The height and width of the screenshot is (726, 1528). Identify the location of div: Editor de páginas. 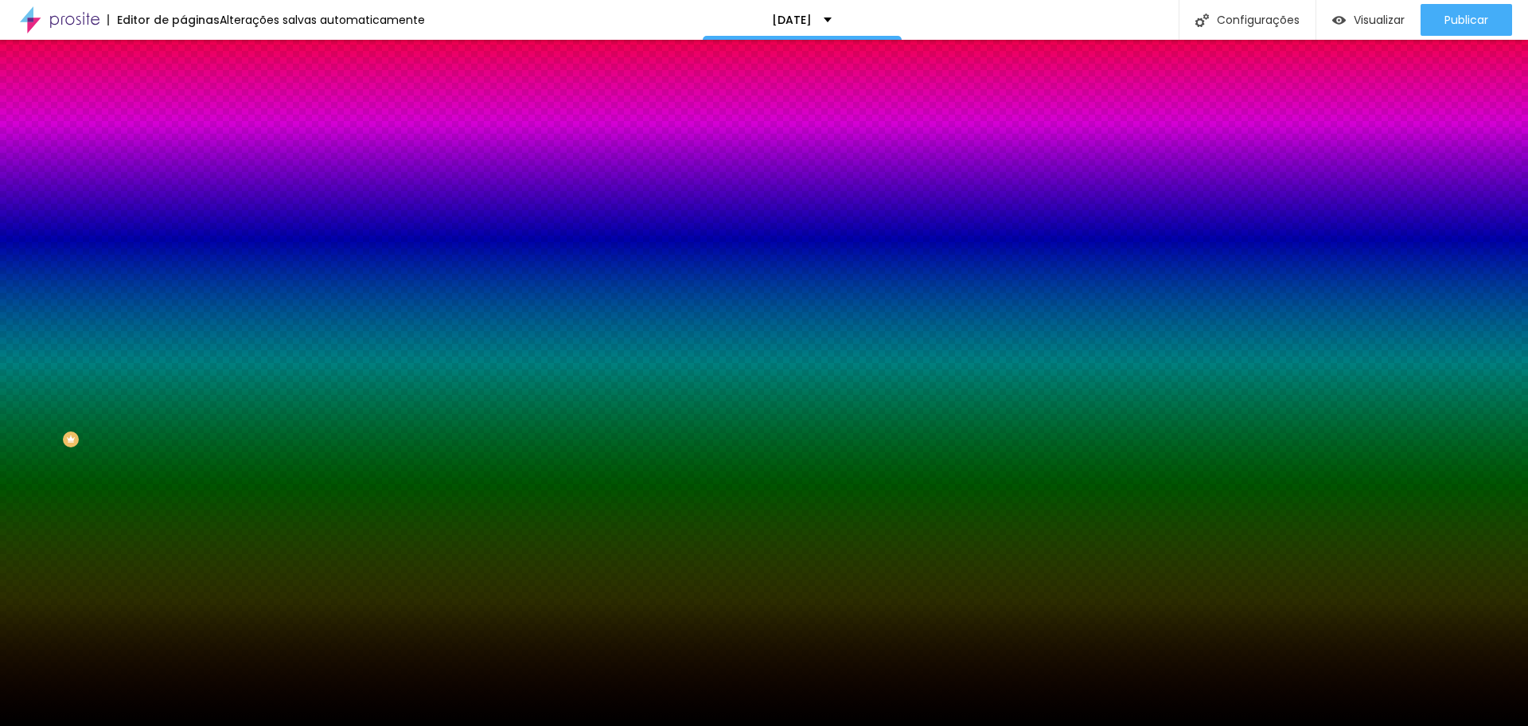
(163, 20).